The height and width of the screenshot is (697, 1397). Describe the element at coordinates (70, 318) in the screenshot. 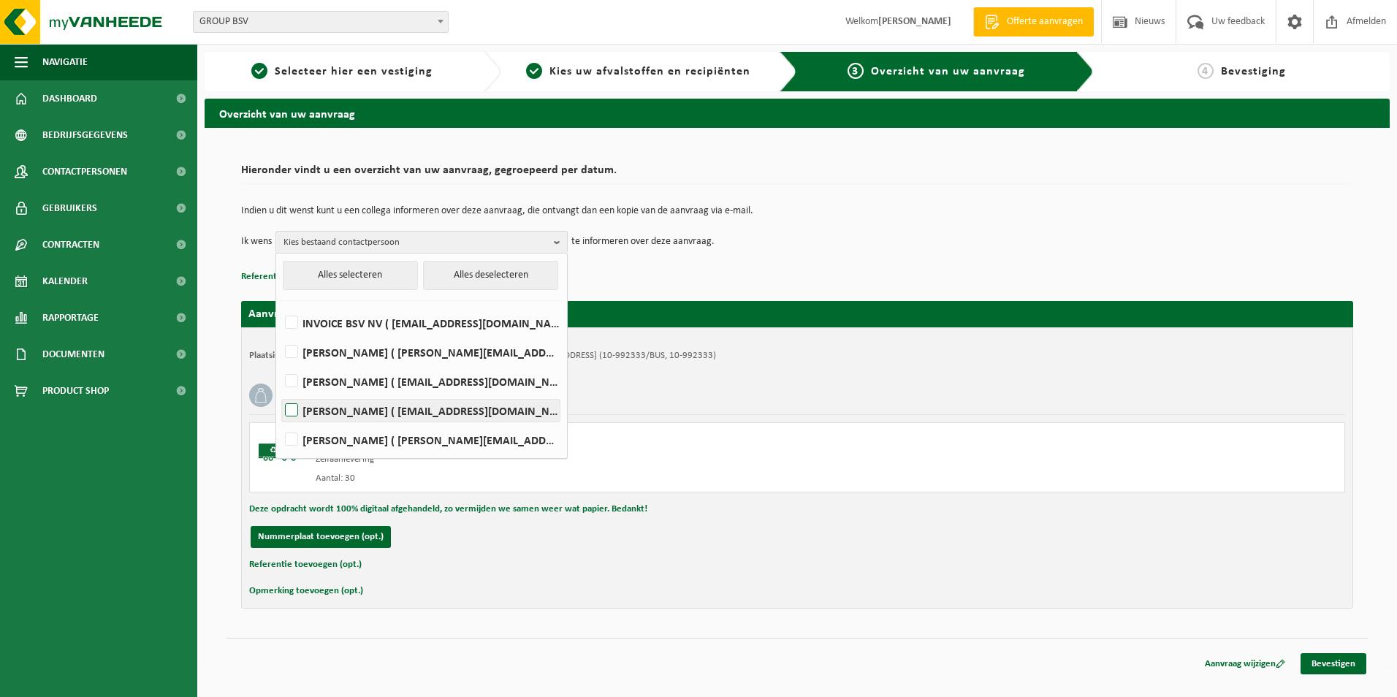

I see `span: Rapportage` at that location.